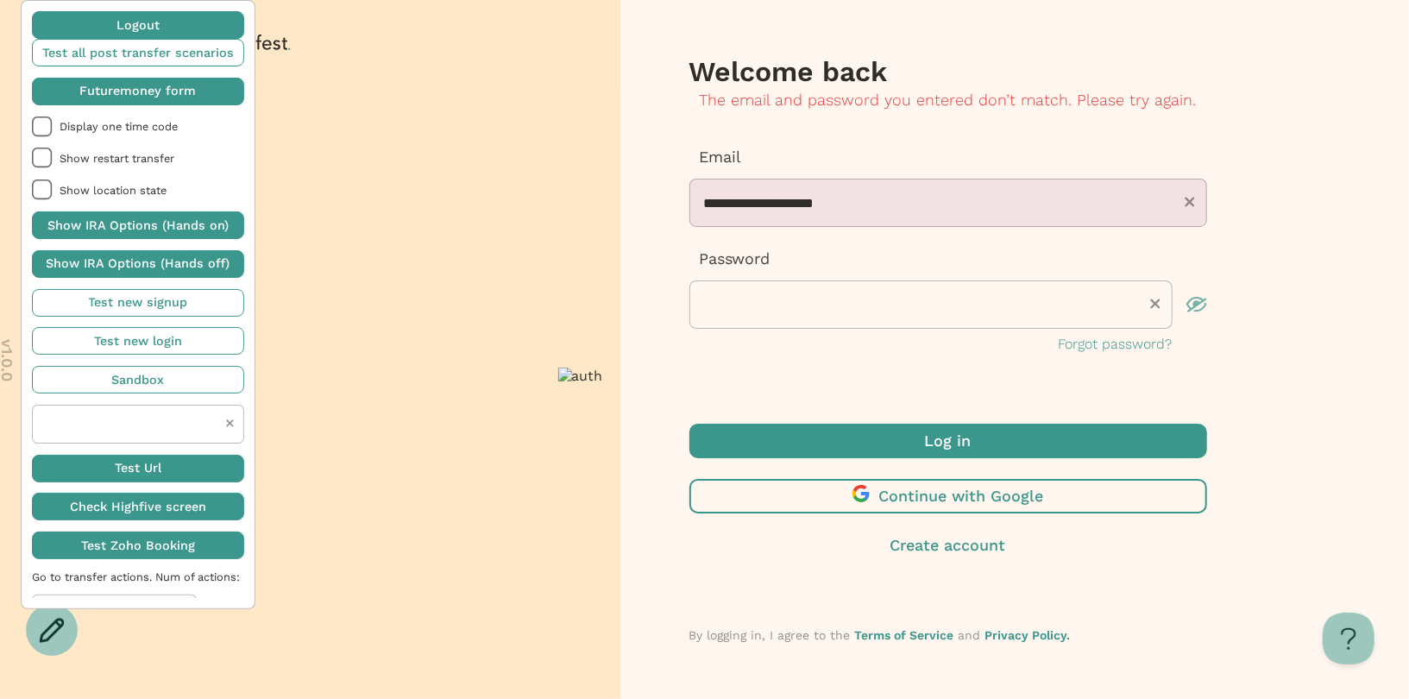 Image resolution: width=1409 pixels, height=699 pixels. Describe the element at coordinates (138, 25) in the screenshot. I see `button: Logout` at that location.